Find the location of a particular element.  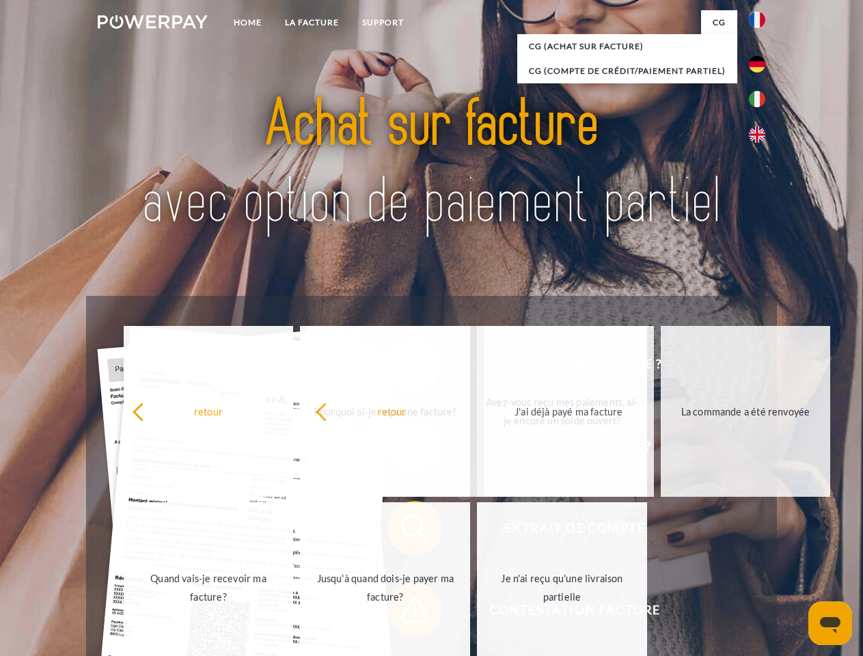

a: LA FACTURE is located at coordinates (312, 23).